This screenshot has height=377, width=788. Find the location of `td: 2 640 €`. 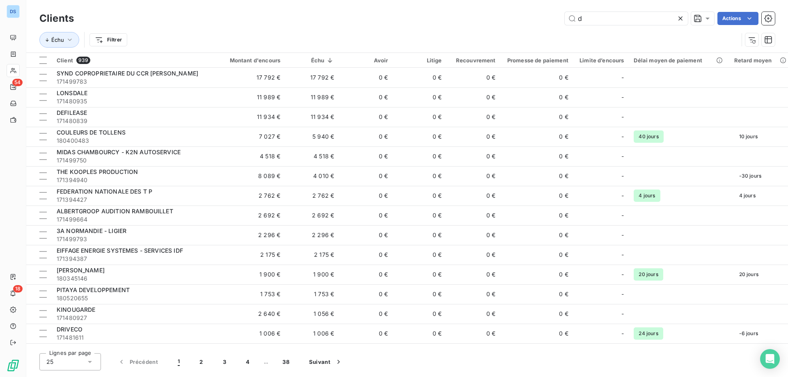

td: 2 640 € is located at coordinates (249, 314).